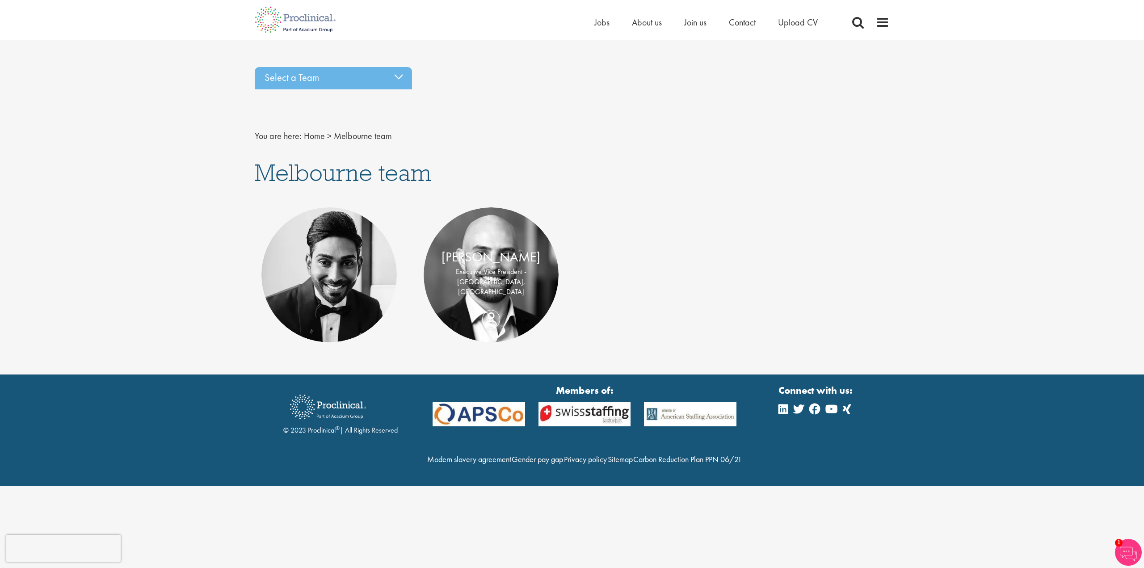  Describe the element at coordinates (341, 412) in the screenshot. I see `div: © 2023 Proclinical | All Rights Reserved` at that location.